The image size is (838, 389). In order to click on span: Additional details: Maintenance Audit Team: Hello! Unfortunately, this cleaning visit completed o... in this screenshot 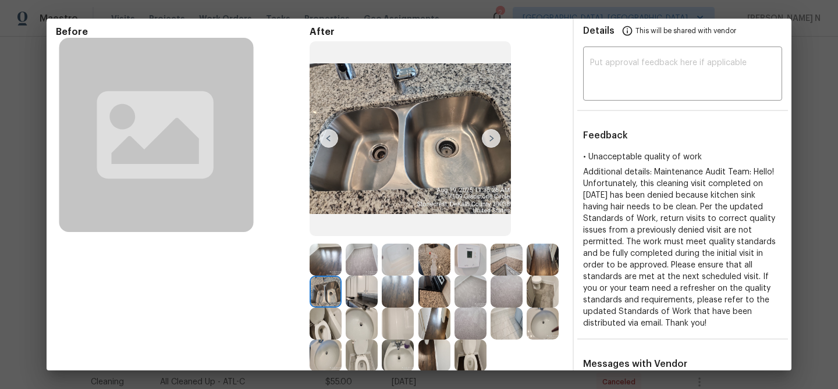, I will do `click(679, 248)`.